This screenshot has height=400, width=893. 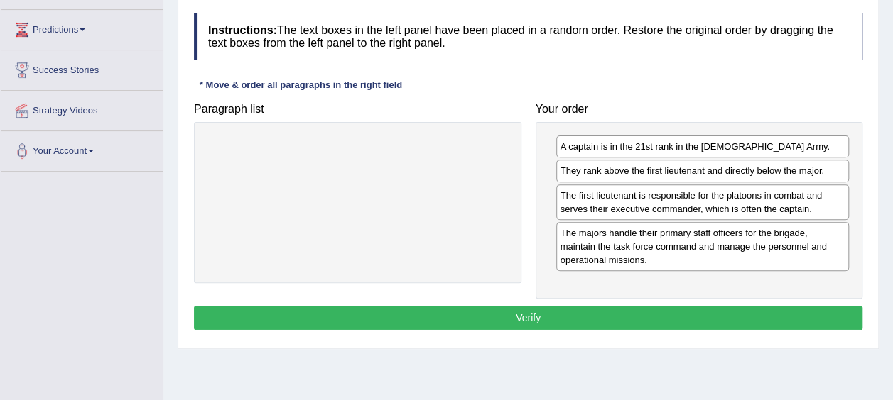 What do you see at coordinates (82, 109) in the screenshot?
I see `a: Strategy Videos` at bounding box center [82, 109].